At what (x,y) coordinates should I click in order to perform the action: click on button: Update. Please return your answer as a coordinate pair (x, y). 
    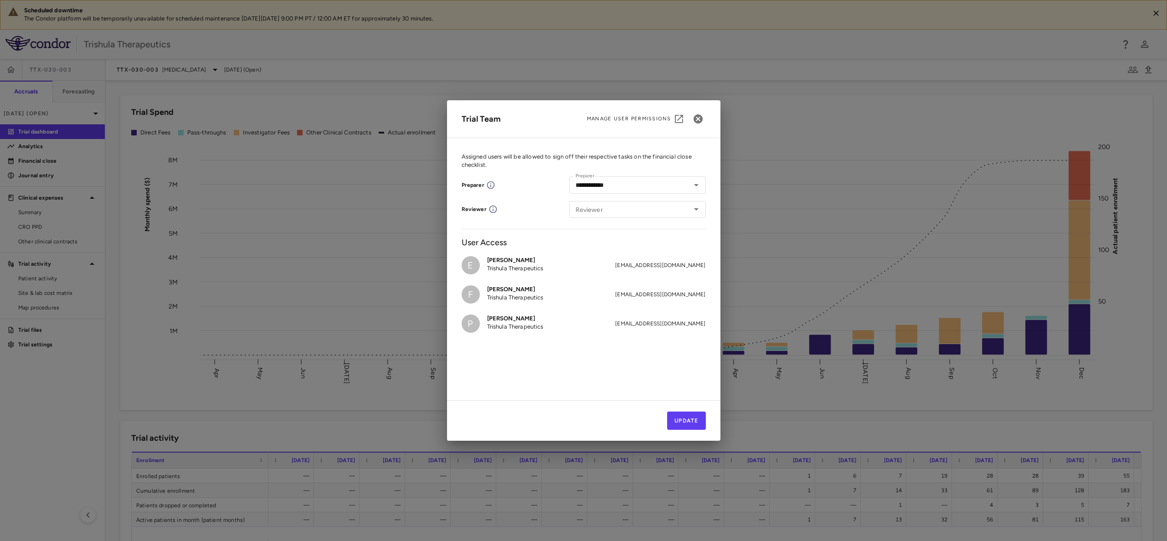
    Looking at the image, I should click on (686, 420).